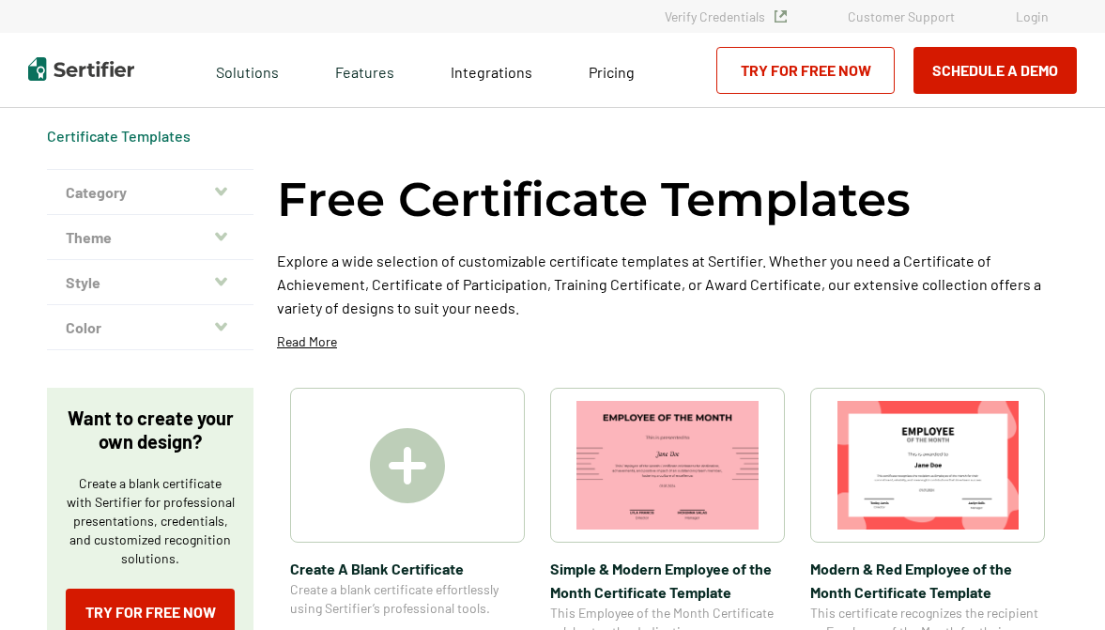  I want to click on img: Create A Blank Certificate, so click(408, 466).